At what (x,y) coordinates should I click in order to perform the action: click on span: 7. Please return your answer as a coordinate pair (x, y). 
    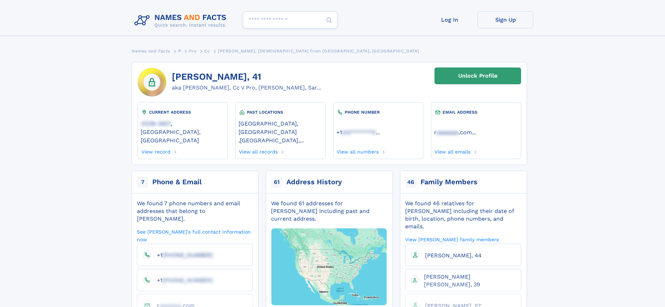
    Looking at the image, I should click on (142, 182).